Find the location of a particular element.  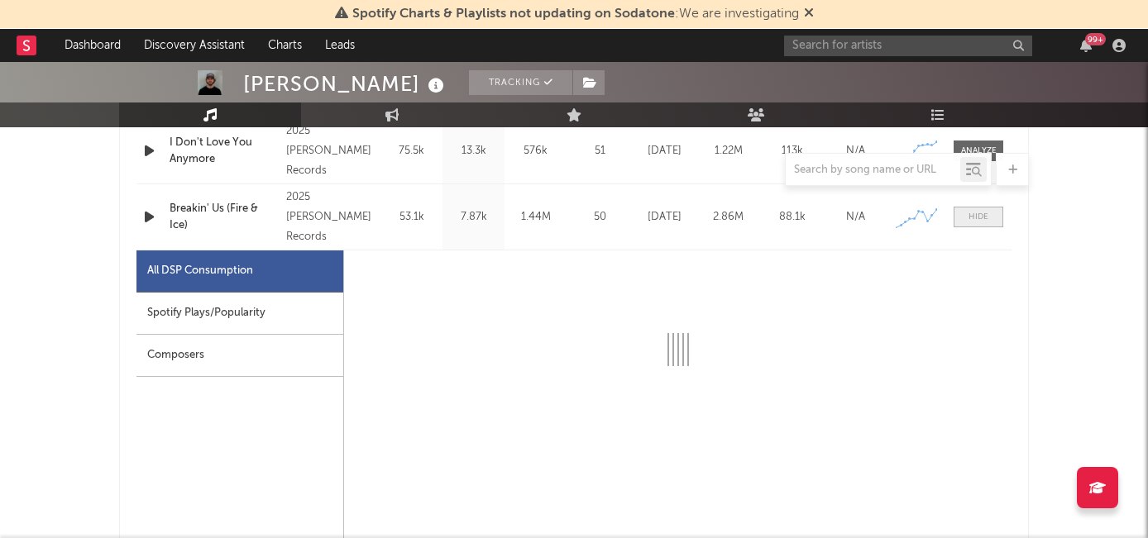

div: 1.22M is located at coordinates (728, 151).